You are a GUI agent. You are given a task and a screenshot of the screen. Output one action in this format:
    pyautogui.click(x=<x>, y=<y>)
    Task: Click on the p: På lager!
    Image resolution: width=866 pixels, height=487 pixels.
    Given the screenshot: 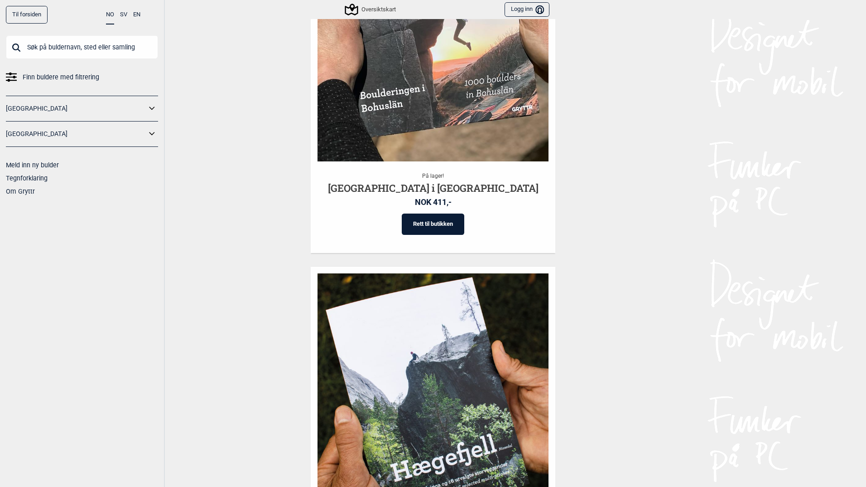 What is the action you would take?
    pyautogui.click(x=433, y=176)
    